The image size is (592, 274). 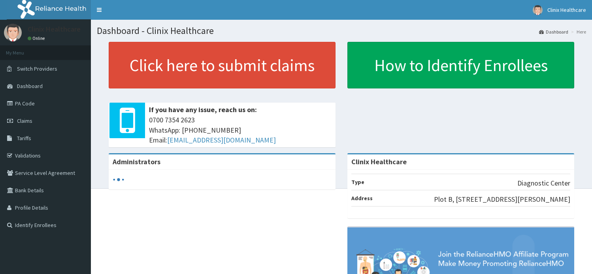 I want to click on a: Click here to submit claims, so click(x=222, y=65).